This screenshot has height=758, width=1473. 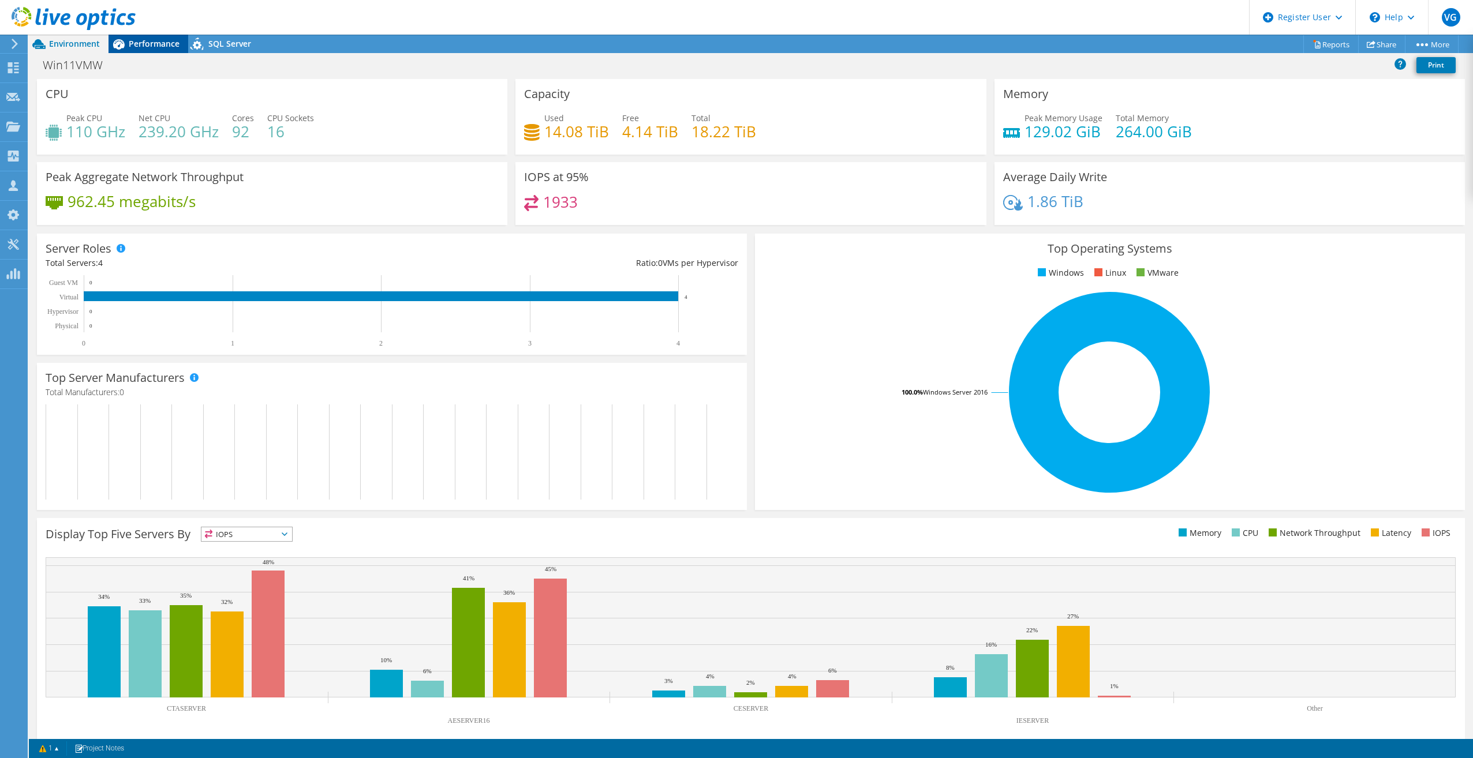 I want to click on a: Reports, so click(x=1331, y=44).